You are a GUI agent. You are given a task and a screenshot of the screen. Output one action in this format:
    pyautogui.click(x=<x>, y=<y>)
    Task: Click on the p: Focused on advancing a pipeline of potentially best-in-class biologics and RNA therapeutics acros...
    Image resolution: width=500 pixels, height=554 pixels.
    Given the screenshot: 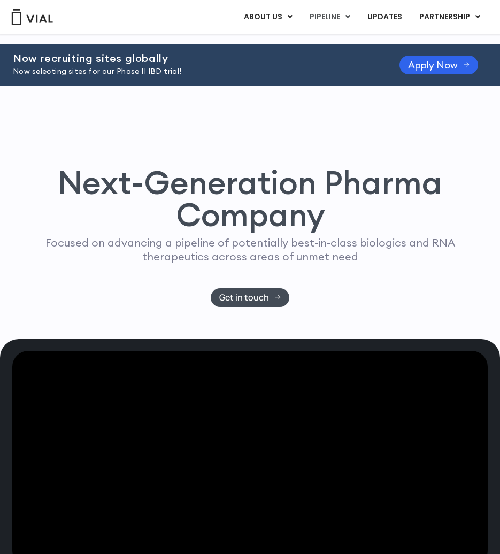 What is the action you would take?
    pyautogui.click(x=250, y=250)
    